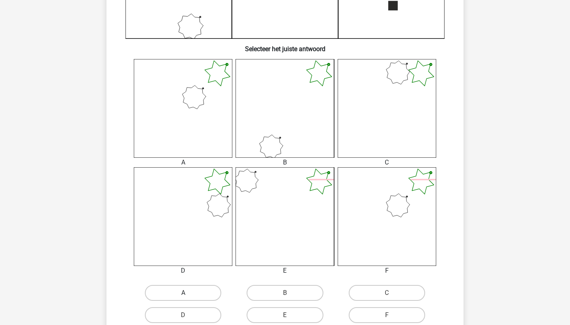 The height and width of the screenshot is (325, 570). What do you see at coordinates (285, 315) in the screenshot?
I see `label: E` at bounding box center [285, 315].